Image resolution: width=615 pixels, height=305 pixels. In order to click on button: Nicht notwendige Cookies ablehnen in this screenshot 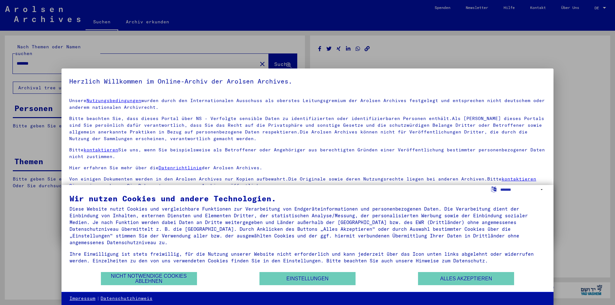, I will do `click(149, 279)`.